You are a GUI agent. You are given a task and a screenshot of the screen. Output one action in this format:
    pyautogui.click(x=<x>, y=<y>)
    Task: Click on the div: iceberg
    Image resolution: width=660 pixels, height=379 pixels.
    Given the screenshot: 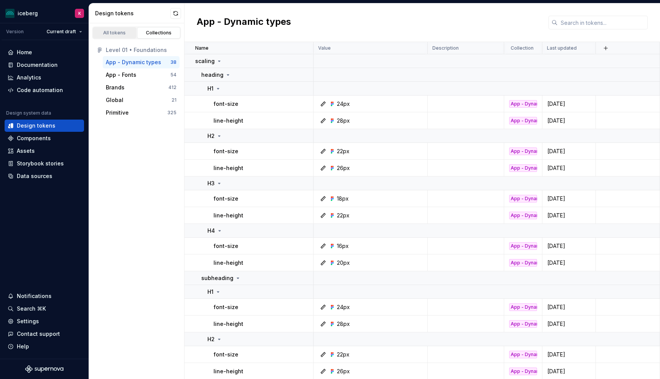 What is the action you would take?
    pyautogui.click(x=27, y=13)
    